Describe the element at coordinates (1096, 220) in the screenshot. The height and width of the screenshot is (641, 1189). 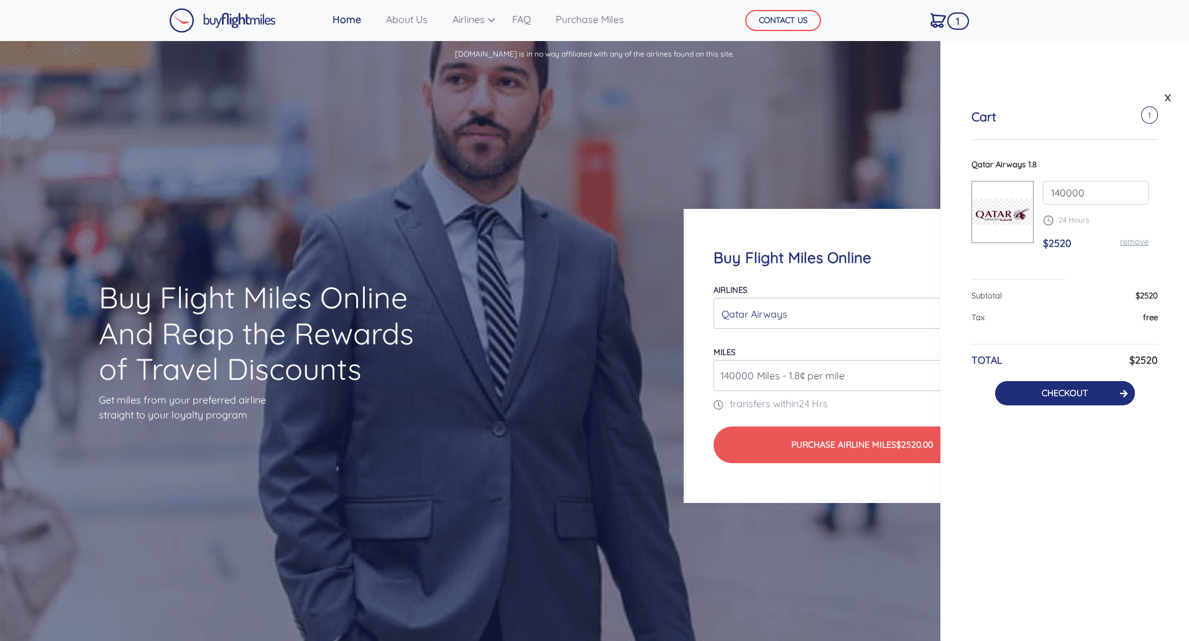
I see `p: 24 Hours` at that location.